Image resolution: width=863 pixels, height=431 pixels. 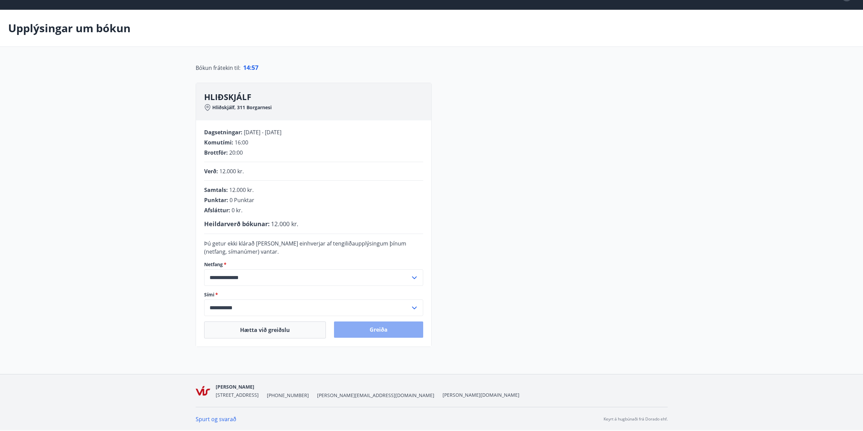 I want to click on span: 0 Punktar, so click(x=242, y=200).